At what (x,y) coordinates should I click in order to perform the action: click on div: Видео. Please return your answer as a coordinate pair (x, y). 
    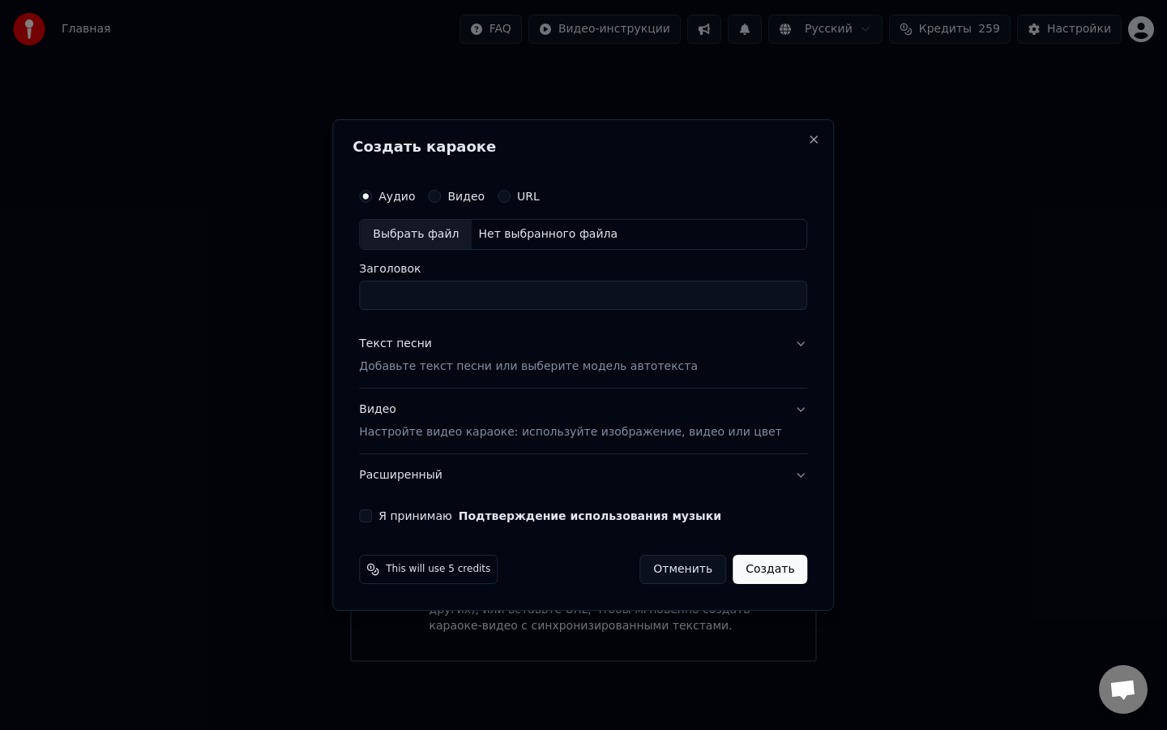
    Looking at the image, I should click on (570, 421).